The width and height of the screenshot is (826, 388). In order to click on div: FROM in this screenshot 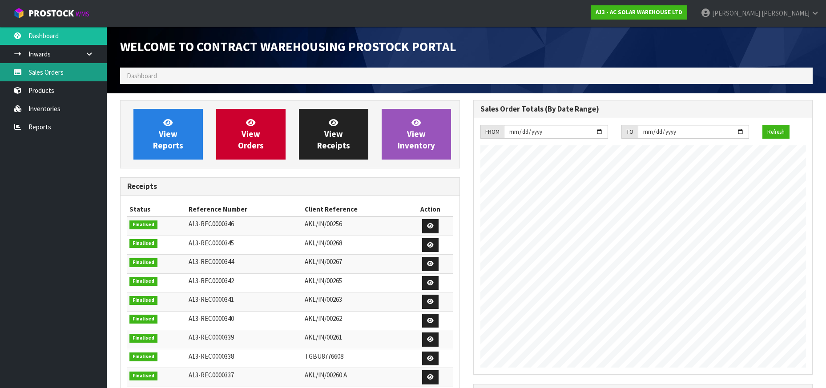, I will do `click(492, 132)`.